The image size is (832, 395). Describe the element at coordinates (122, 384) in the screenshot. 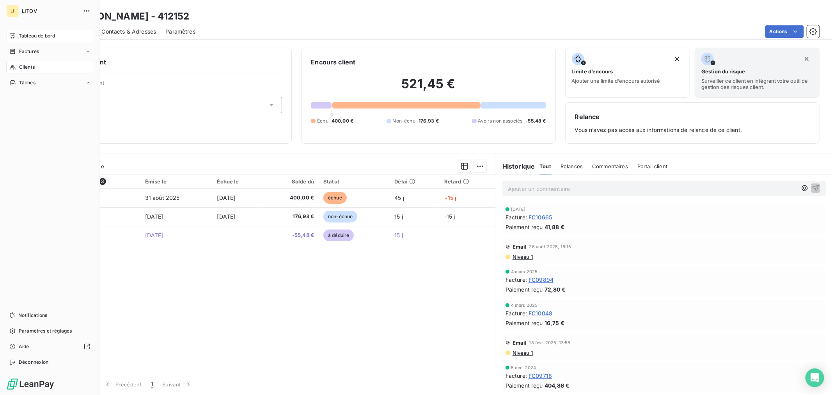

I see `button: Précédent` at that location.